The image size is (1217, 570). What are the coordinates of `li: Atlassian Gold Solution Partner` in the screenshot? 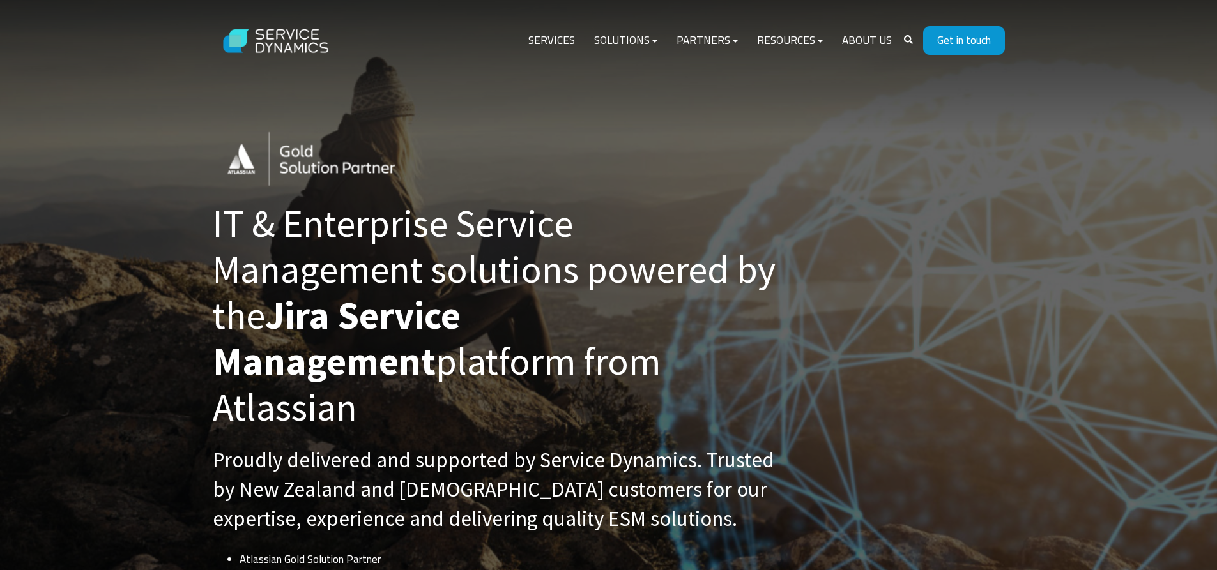 It's located at (513, 560).